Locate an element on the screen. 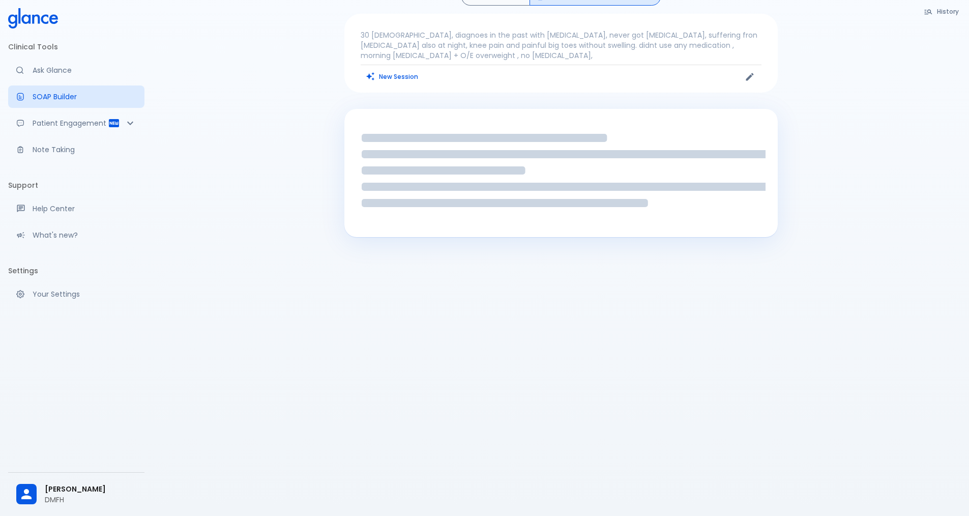 This screenshot has height=516, width=969. button: Clears all inputs and results. is located at coordinates (392, 76).